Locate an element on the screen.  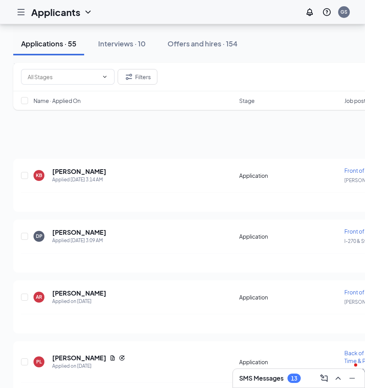
span: Name · Applied On is located at coordinates (57, 101).